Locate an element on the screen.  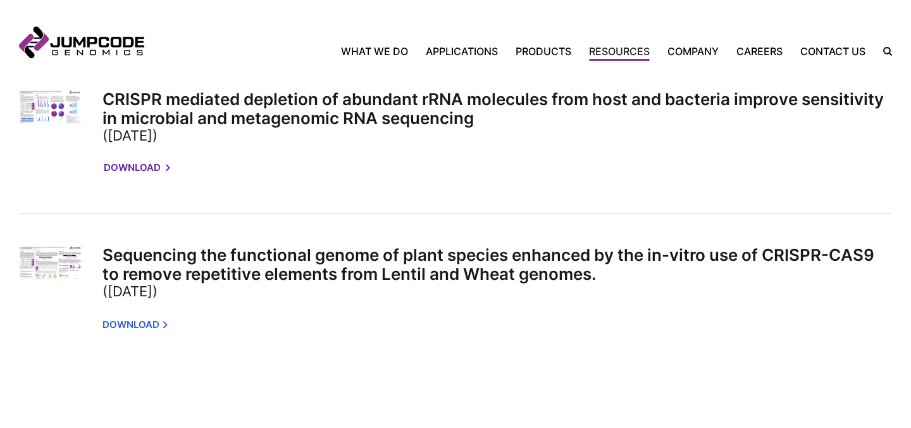
a: CRISPR mediated depletion of abundant rRNA molecules from host and bacteria improve sensitivity i... is located at coordinates (497, 116).